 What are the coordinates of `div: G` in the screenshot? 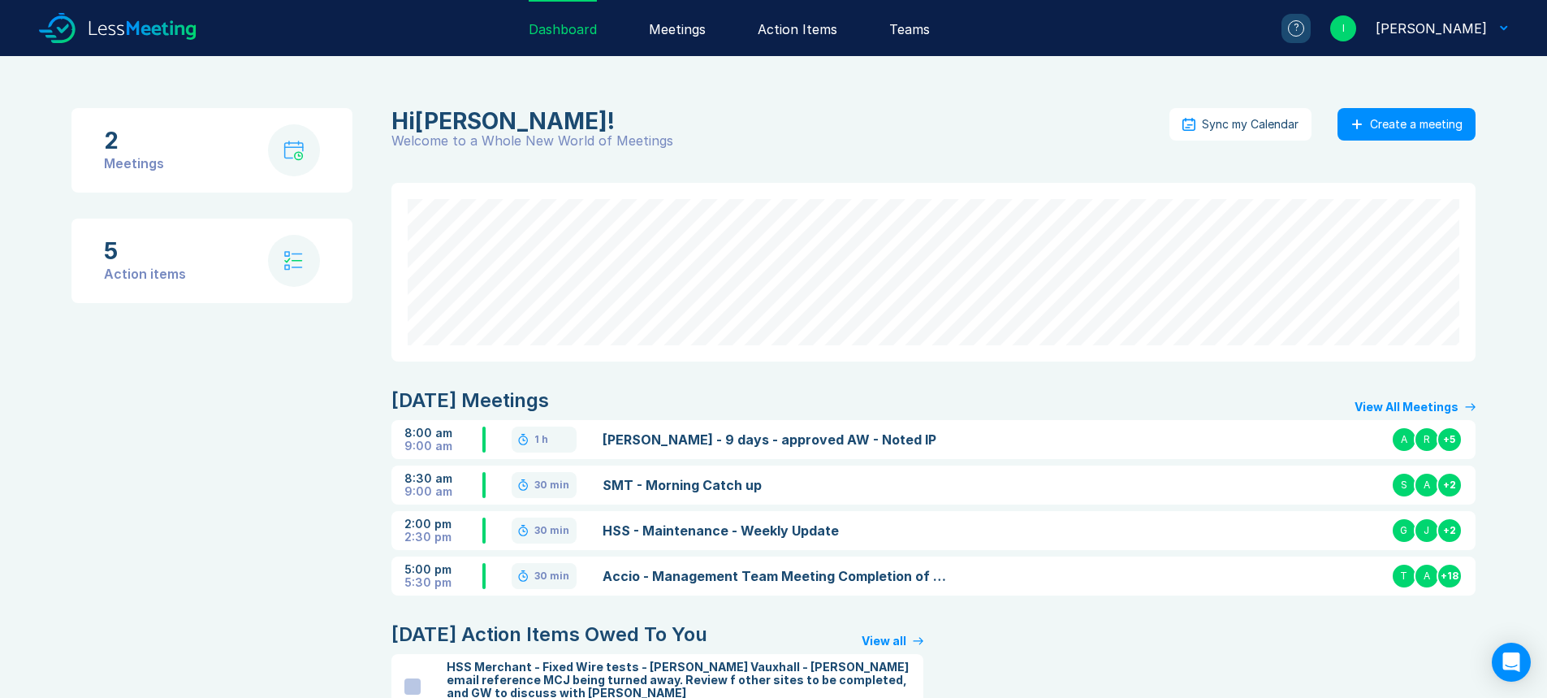 It's located at (1404, 530).